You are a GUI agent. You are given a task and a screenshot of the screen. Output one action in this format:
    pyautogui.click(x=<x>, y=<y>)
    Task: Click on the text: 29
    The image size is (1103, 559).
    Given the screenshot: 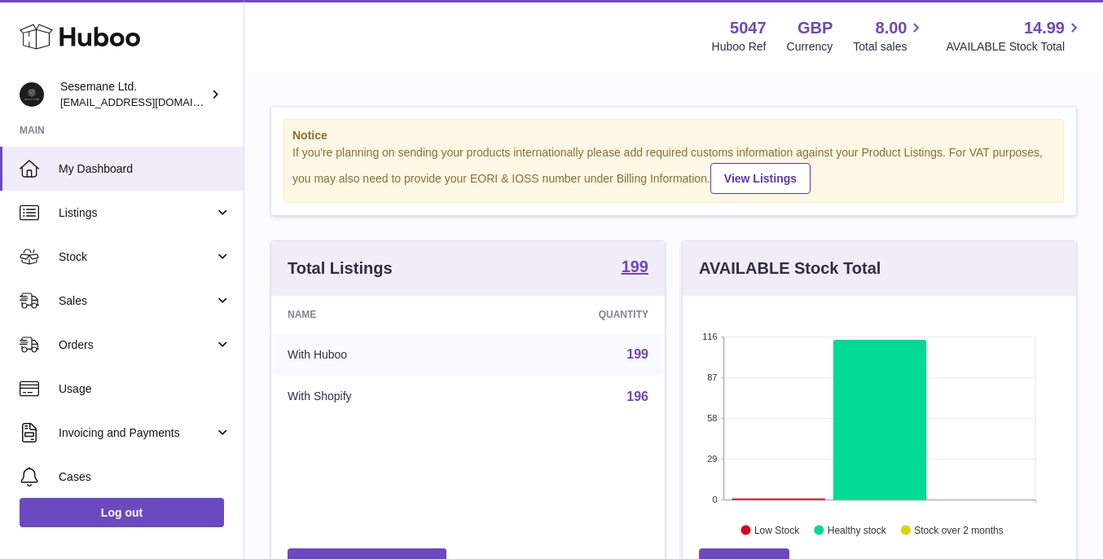 What is the action you would take?
    pyautogui.click(x=712, y=459)
    